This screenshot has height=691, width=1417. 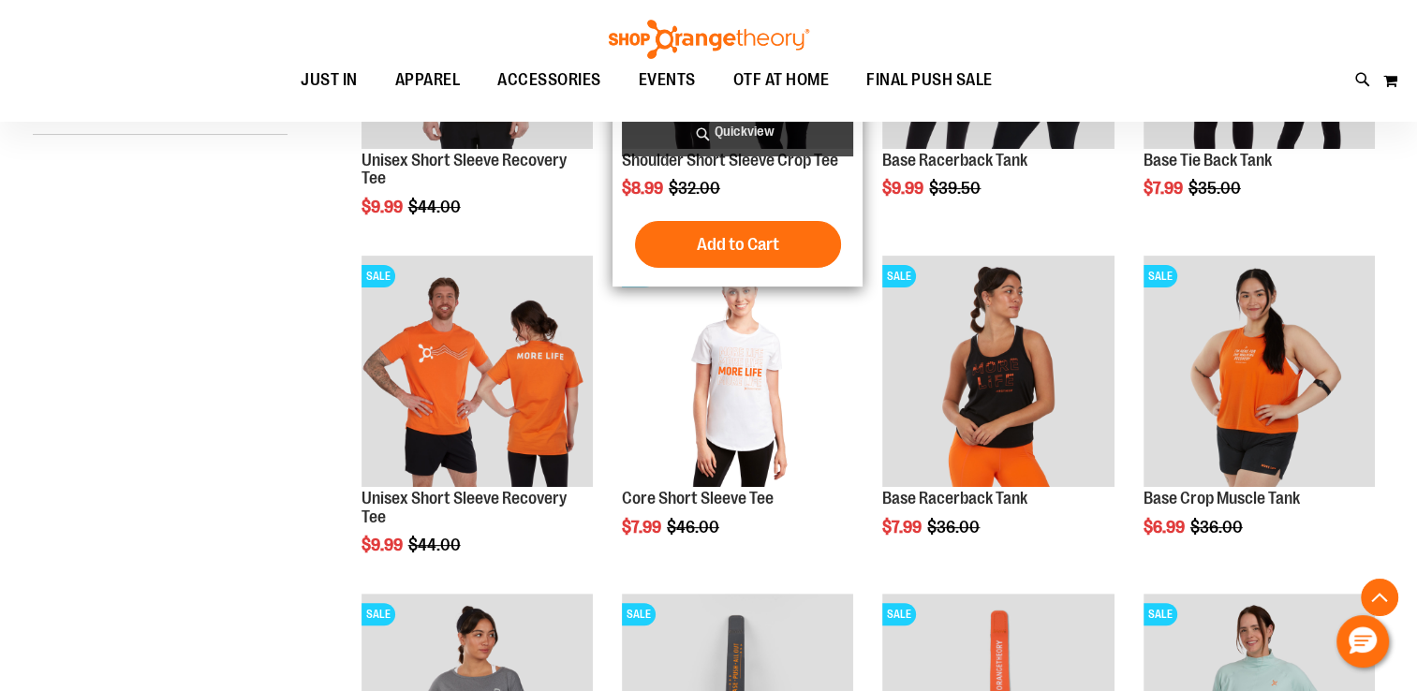 What do you see at coordinates (1380, 598) in the screenshot?
I see `button: Back To Top` at bounding box center [1380, 598].